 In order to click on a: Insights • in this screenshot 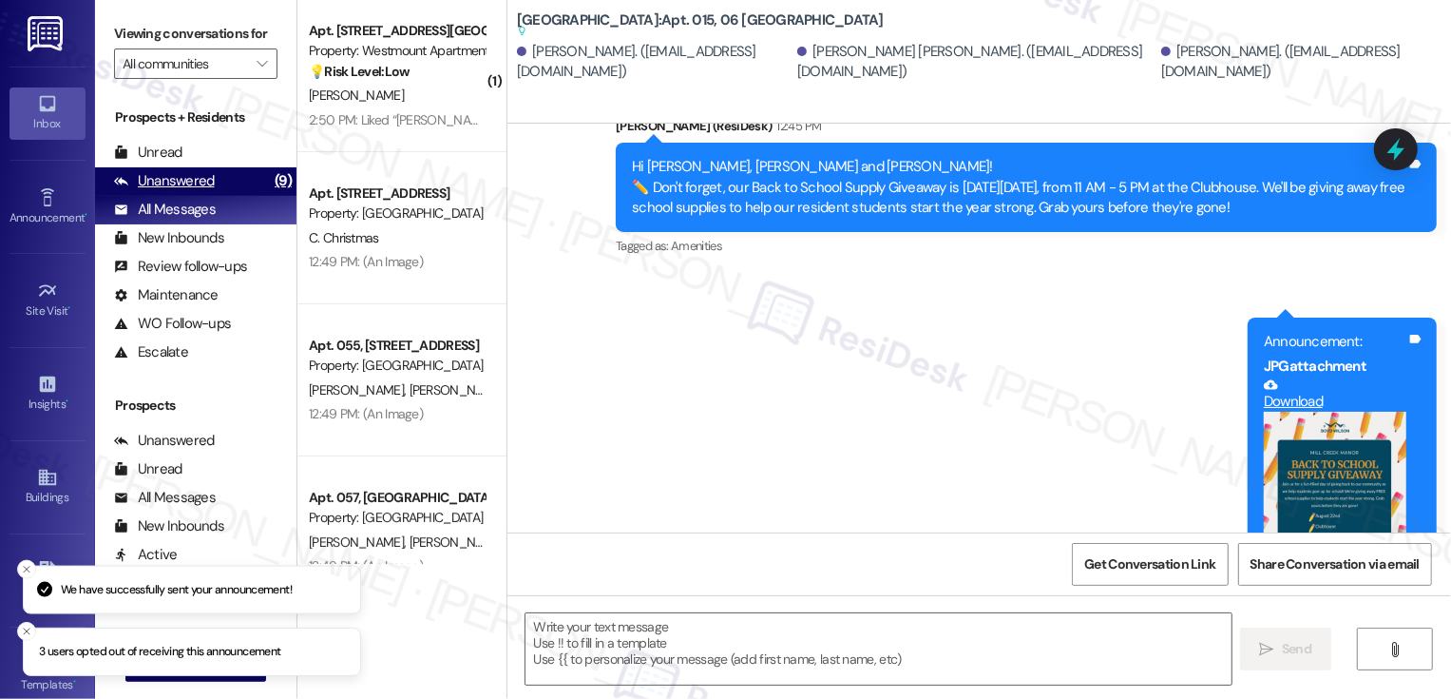, I will do `click(48, 393)`.